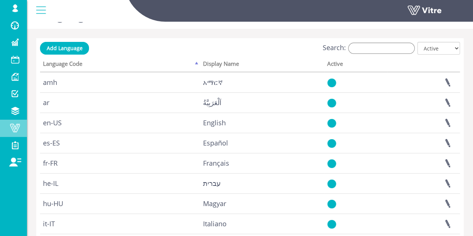 Image resolution: width=473 pixels, height=236 pixels. Describe the element at coordinates (262, 143) in the screenshot. I see `td: Español` at that location.